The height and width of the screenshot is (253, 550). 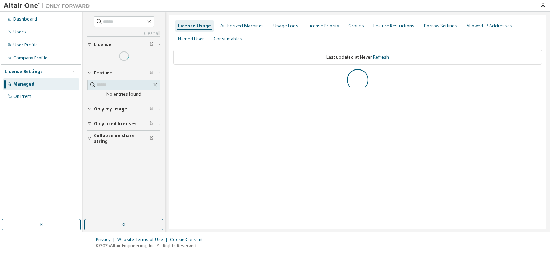 I want to click on div: Consumables, so click(x=228, y=39).